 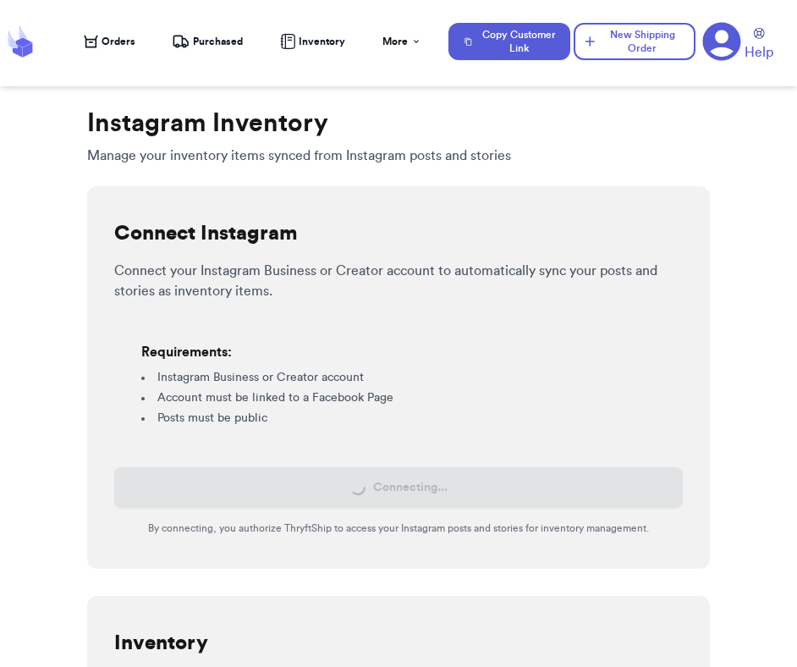 What do you see at coordinates (312, 41) in the screenshot?
I see `a: Inventory` at bounding box center [312, 41].